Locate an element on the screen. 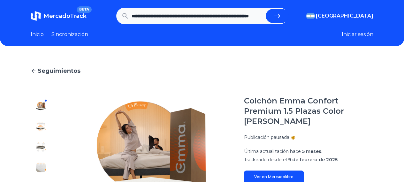 The height and width of the screenshot is (182, 404). font: MercadoTrack is located at coordinates (65, 16).